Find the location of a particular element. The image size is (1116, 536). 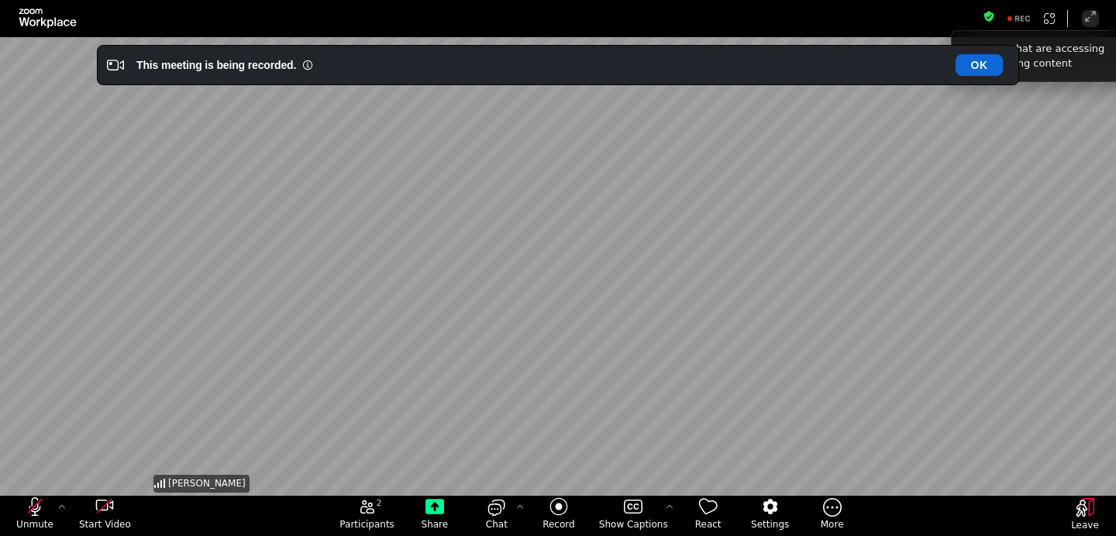

span: Settings is located at coordinates (770, 525).